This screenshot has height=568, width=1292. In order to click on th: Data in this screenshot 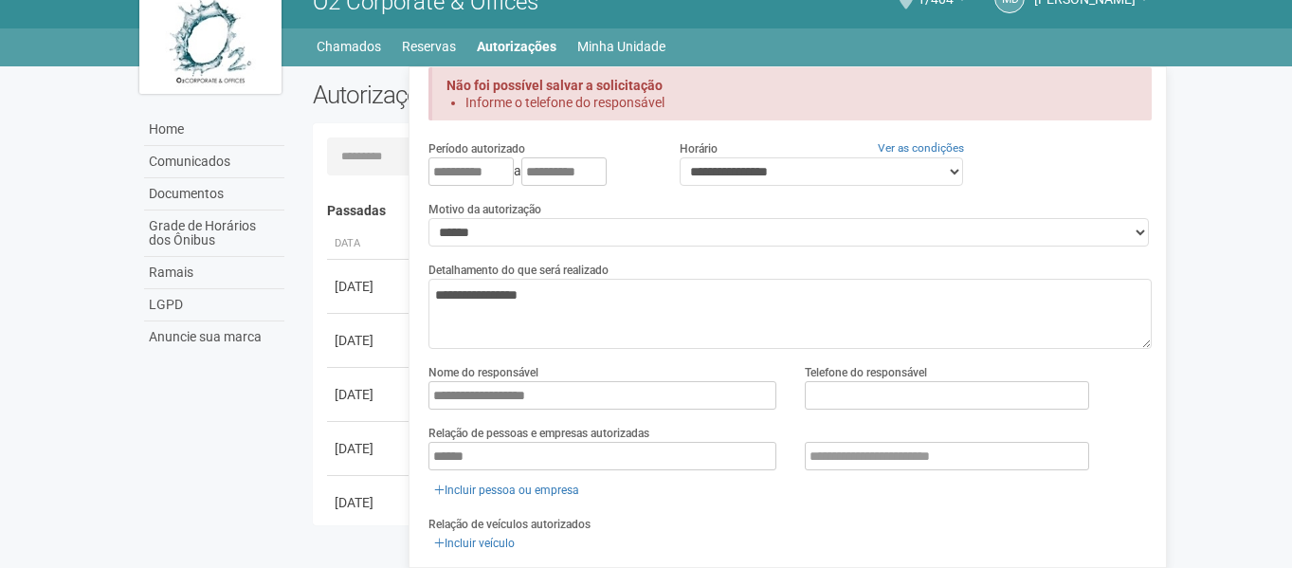, I will do `click(370, 244)`.